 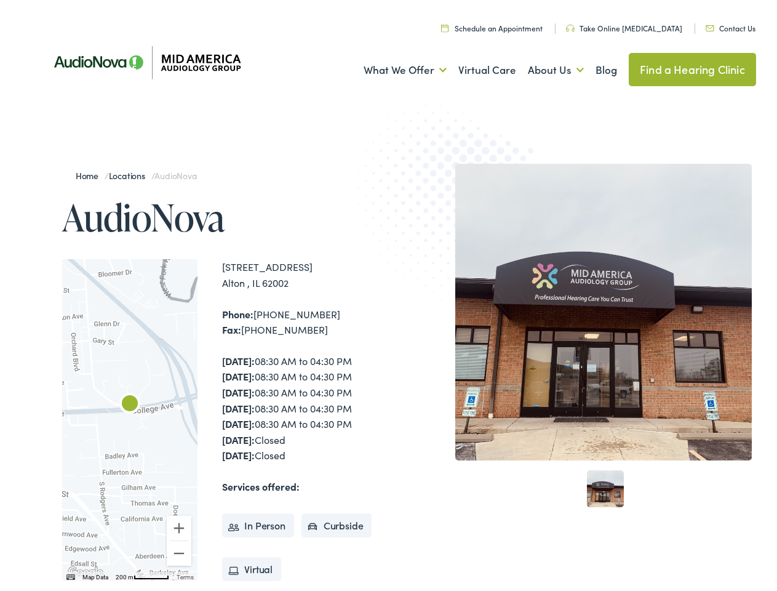 I want to click on li: In Person, so click(x=258, y=522).